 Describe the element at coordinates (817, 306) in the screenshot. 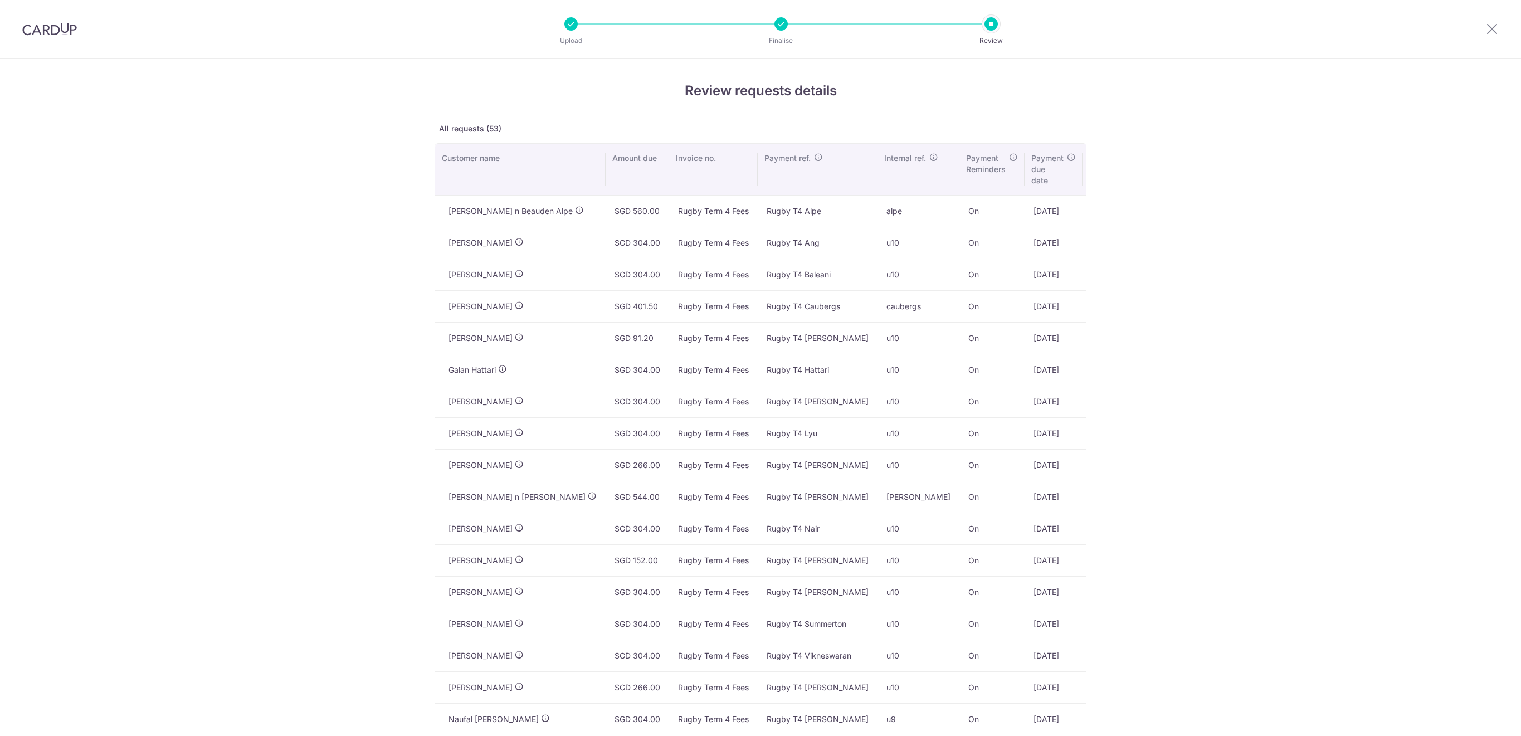

I see `td: Rugby T4 Caubergs` at that location.